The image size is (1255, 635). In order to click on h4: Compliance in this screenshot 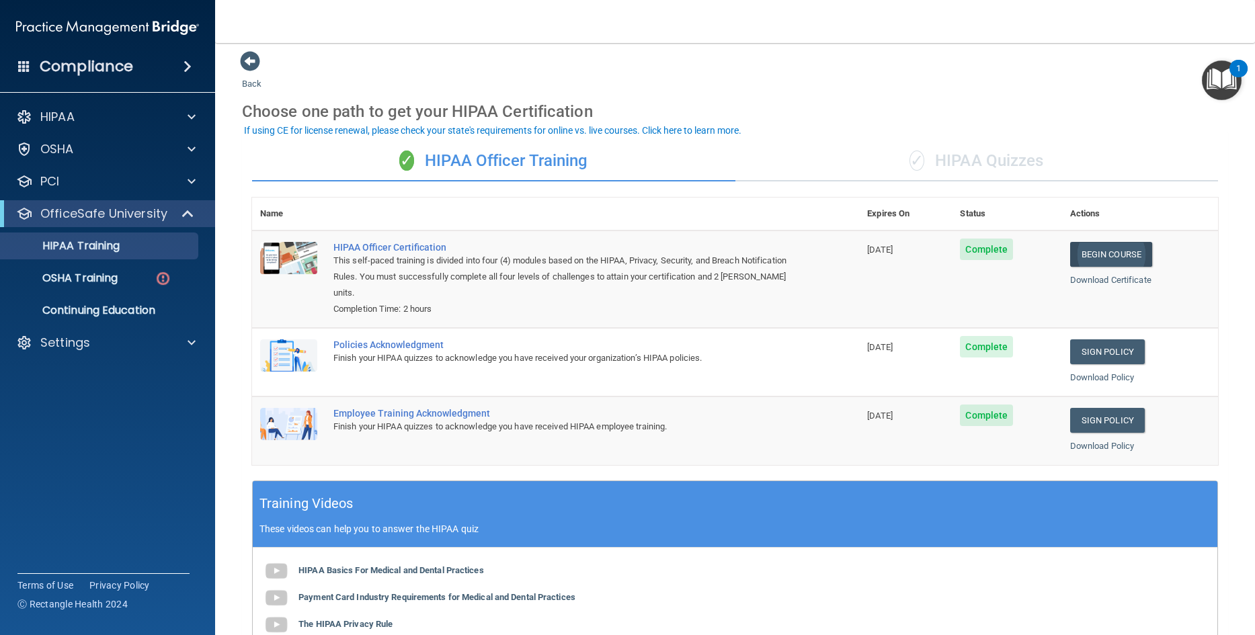, I will do `click(86, 67)`.